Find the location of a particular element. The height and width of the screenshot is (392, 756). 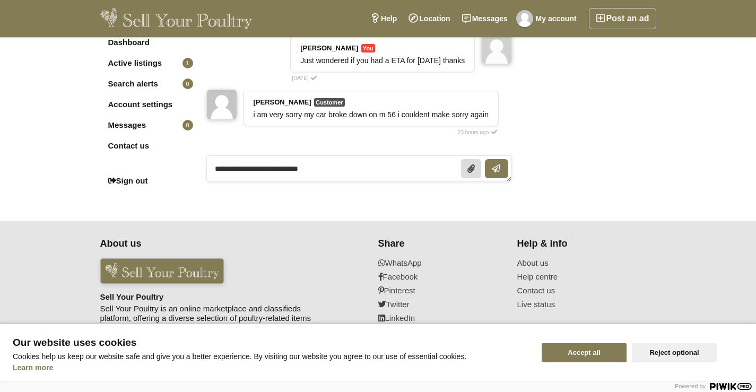

a: WhatsApp is located at coordinates (441, 263).